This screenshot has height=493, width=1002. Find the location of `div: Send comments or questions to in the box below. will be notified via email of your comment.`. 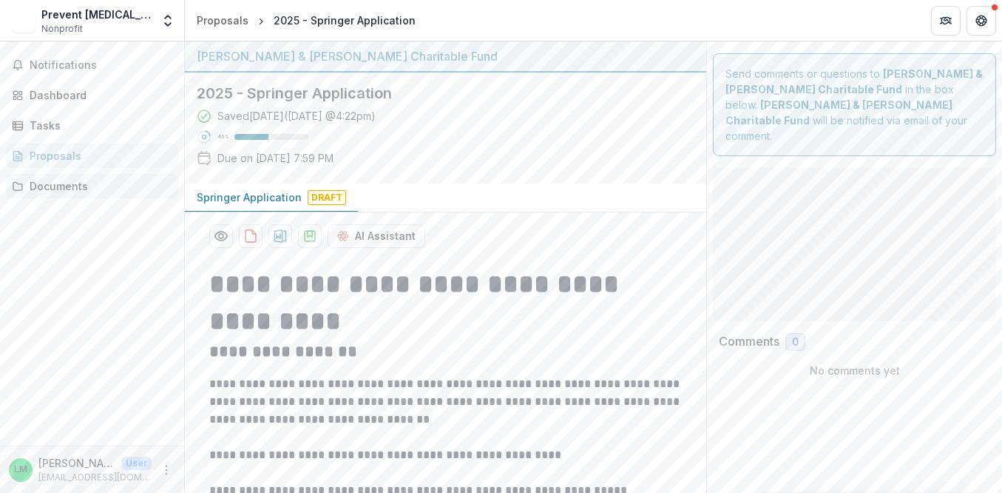

div: Send comments or questions to in the box below. will be notified via email of your comment. is located at coordinates (855, 104).